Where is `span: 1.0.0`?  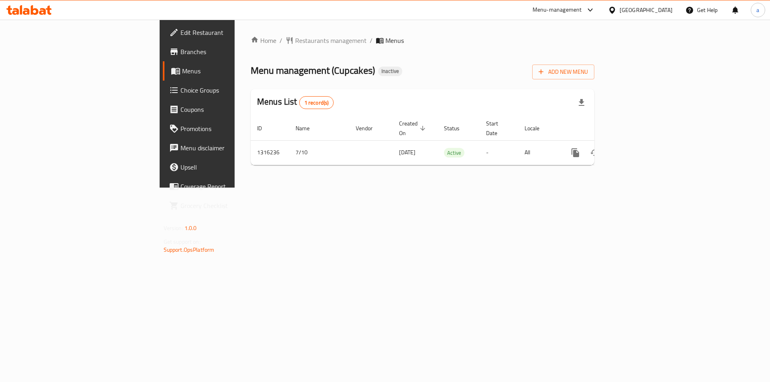
span: 1.0.0 is located at coordinates (190, 228).